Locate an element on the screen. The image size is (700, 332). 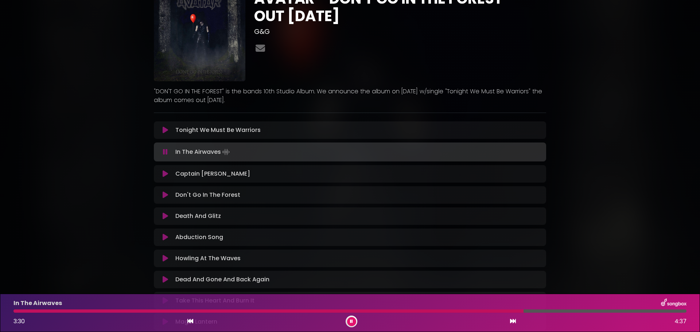
p: Dead And Gone And Back Again is located at coordinates (222, 280).